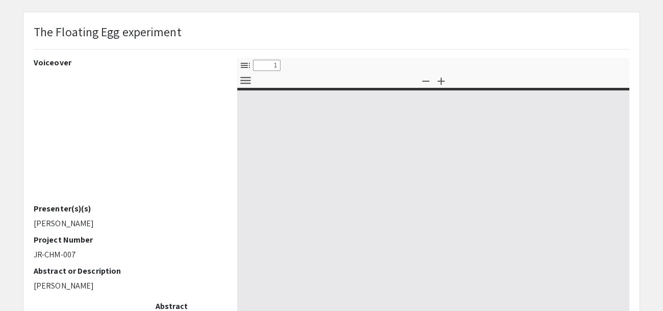  I want to click on button: Tools, so click(245, 80).